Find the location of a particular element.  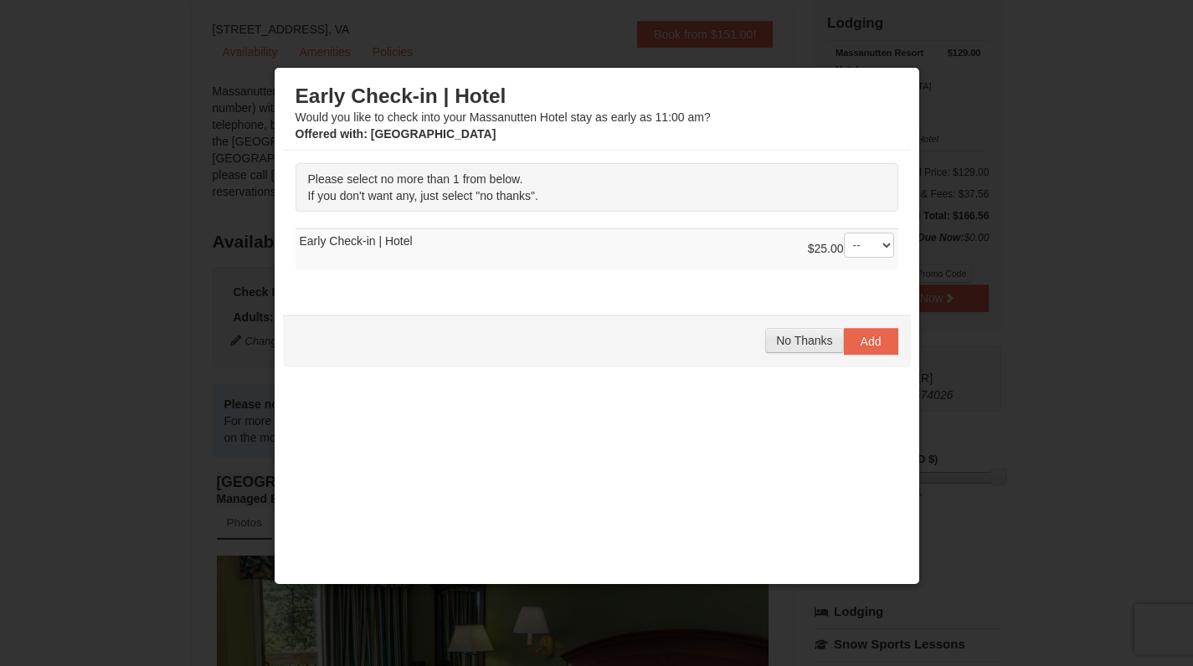

h3: Early Check-in | Hotel is located at coordinates (597, 96).